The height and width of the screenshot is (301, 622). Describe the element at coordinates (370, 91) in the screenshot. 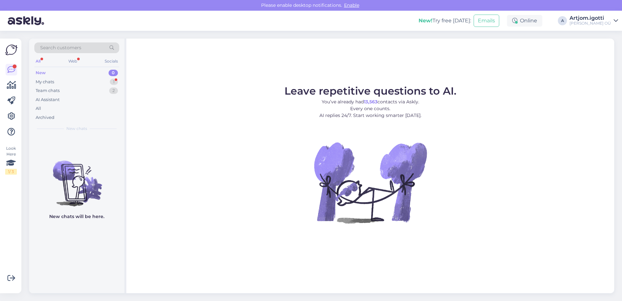

I see `span: Leave repetitive questions to AI.` at that location.